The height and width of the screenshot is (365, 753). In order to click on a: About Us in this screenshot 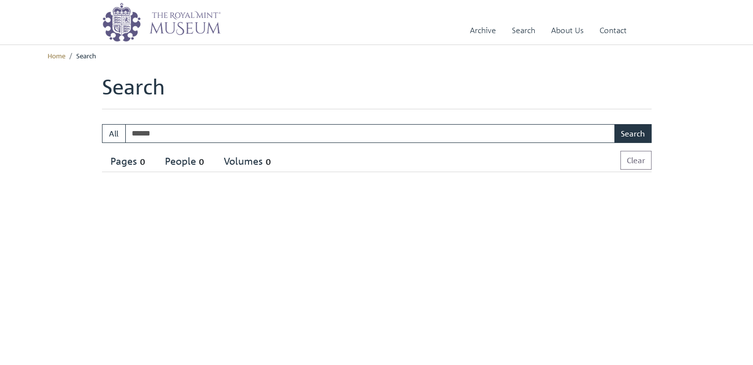, I will do `click(567, 30)`.